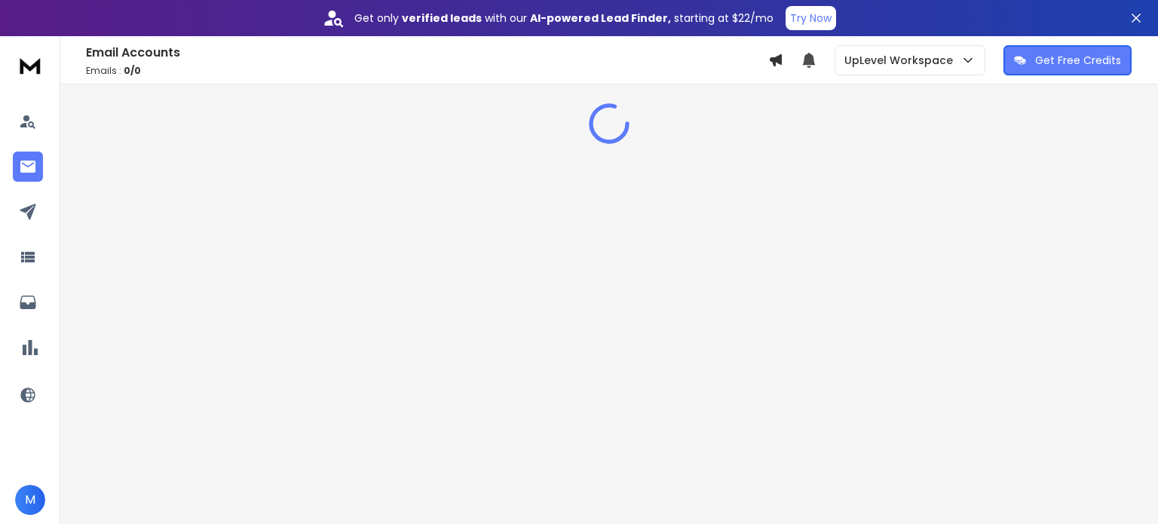 The image size is (1158, 524). Describe the element at coordinates (810, 18) in the screenshot. I see `p: Try Now` at that location.